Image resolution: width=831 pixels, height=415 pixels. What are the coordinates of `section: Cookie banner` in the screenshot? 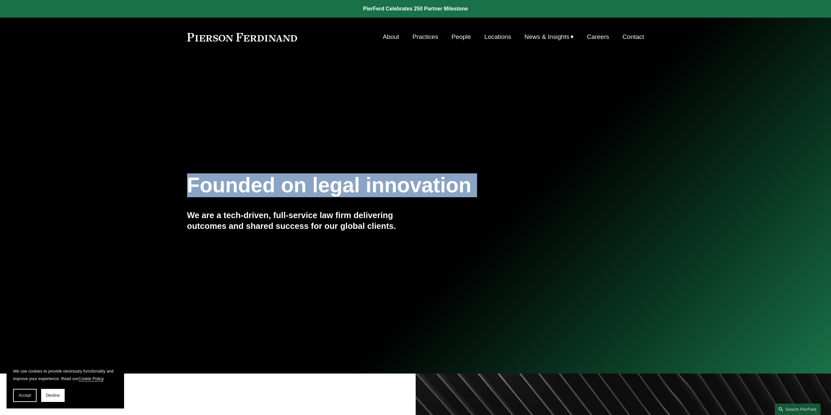 It's located at (65, 385).